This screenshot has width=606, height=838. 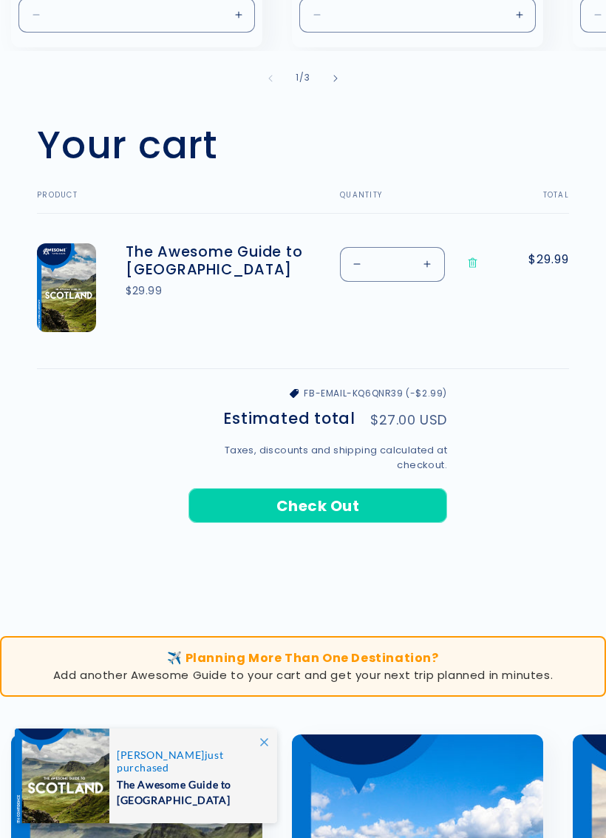 I want to click on h1: Your cart, so click(x=127, y=145).